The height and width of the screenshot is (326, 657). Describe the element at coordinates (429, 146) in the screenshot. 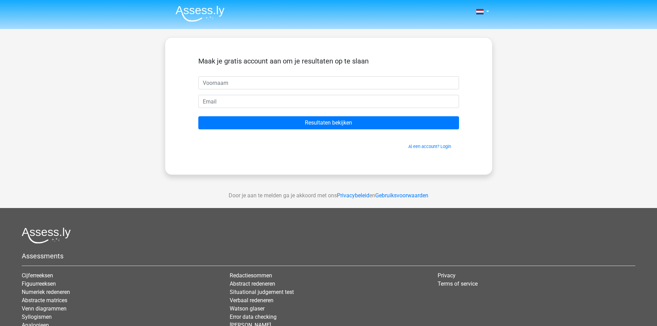

I see `a: Al een account? Login` at that location.